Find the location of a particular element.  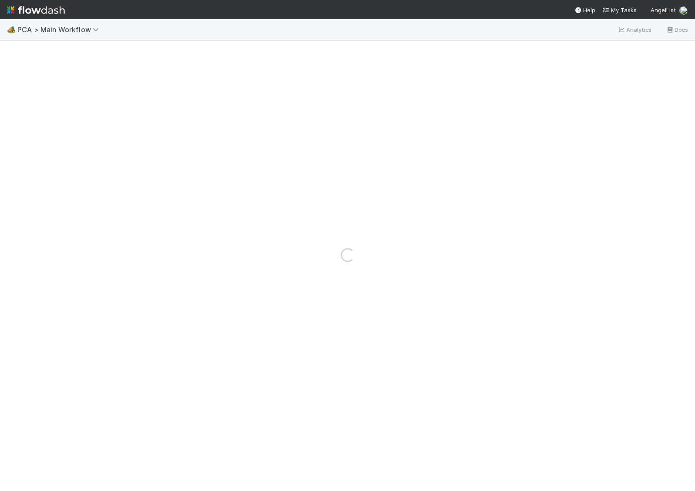

div: Help is located at coordinates (585, 10).